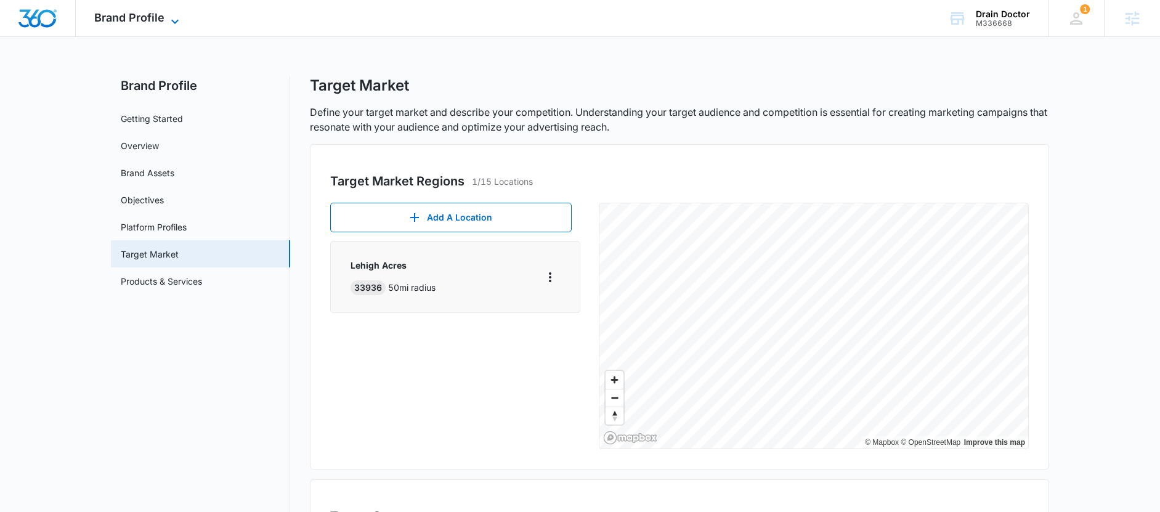 Image resolution: width=1160 pixels, height=512 pixels. I want to click on a: Target Market, so click(150, 254).